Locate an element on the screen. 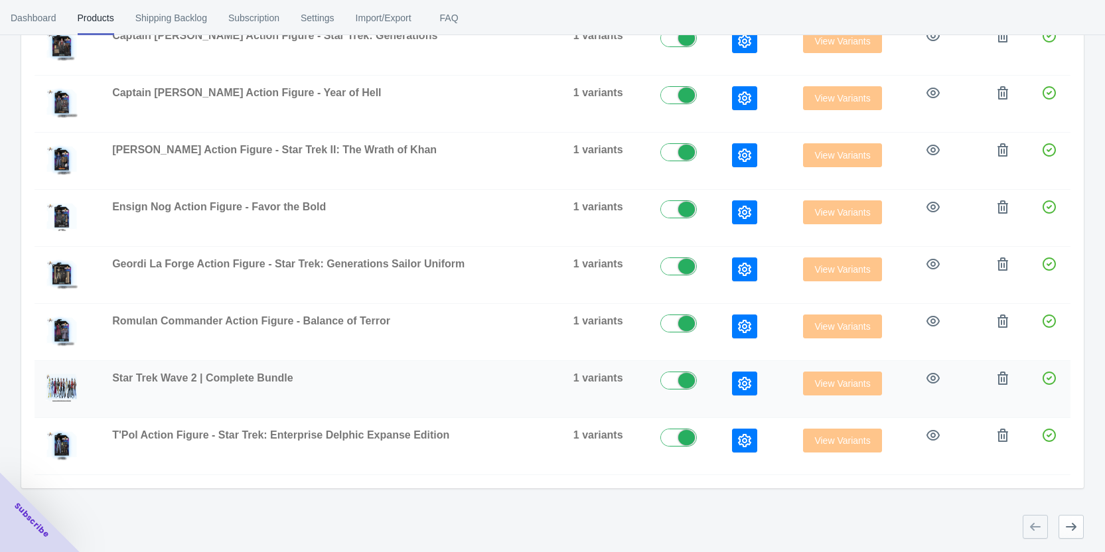 This screenshot has width=1105, height=552. img: StarTrek_Wave_2_Temp_-_2400x1100_WebBanner_Transparent.png is located at coordinates (62, 388).